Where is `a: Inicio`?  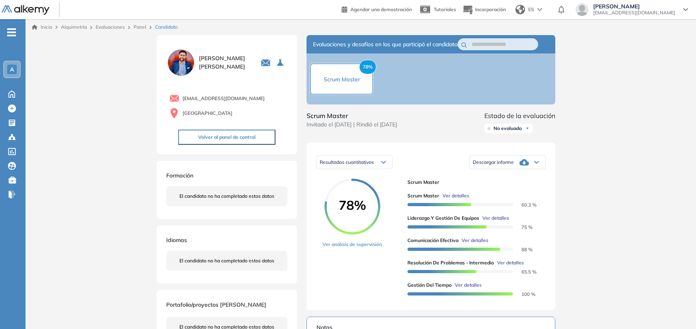
a: Inicio is located at coordinates (42, 27).